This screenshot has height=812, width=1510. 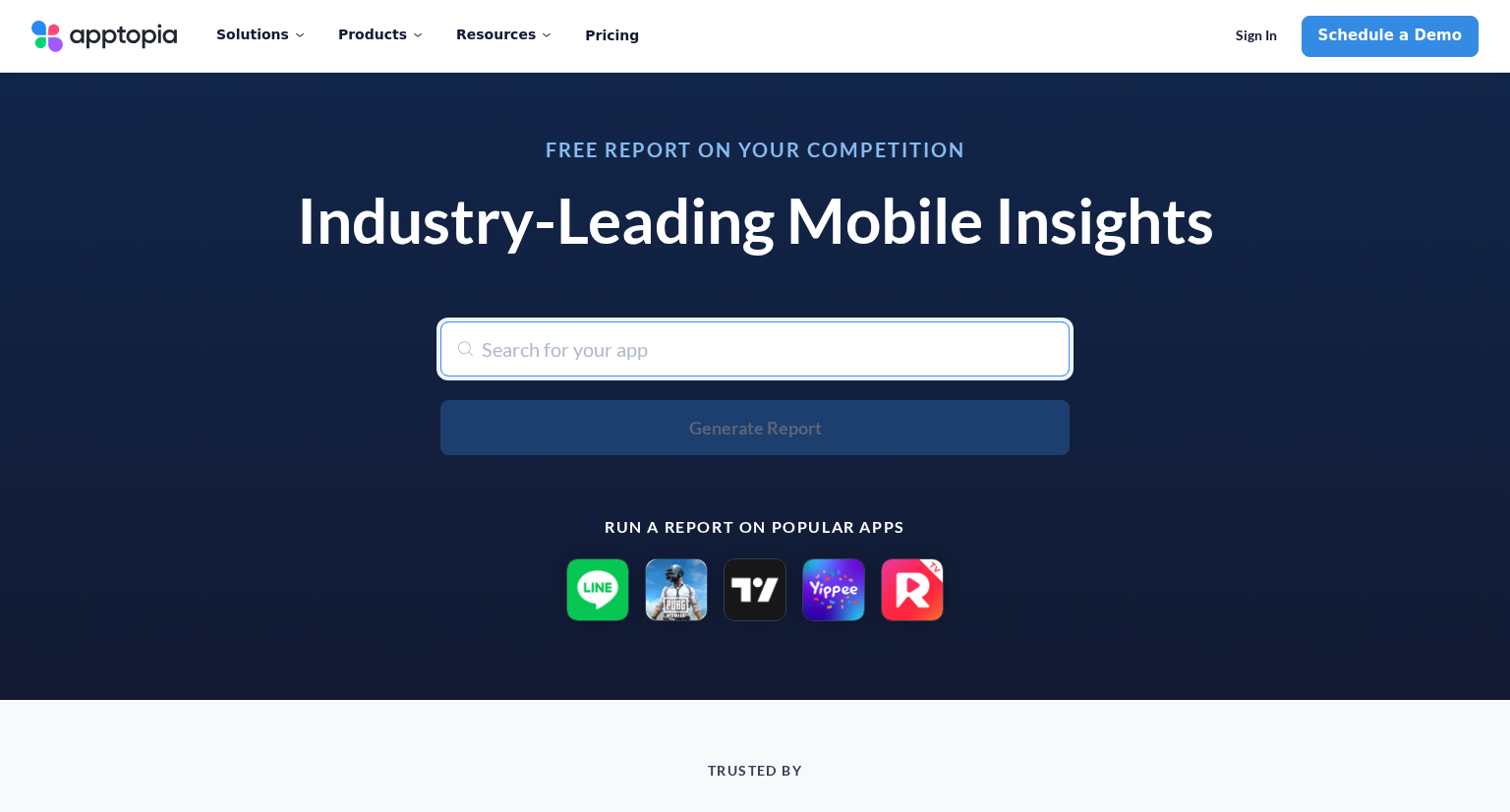 What do you see at coordinates (1257, 36) in the screenshot?
I see `span: Sign In` at bounding box center [1257, 36].